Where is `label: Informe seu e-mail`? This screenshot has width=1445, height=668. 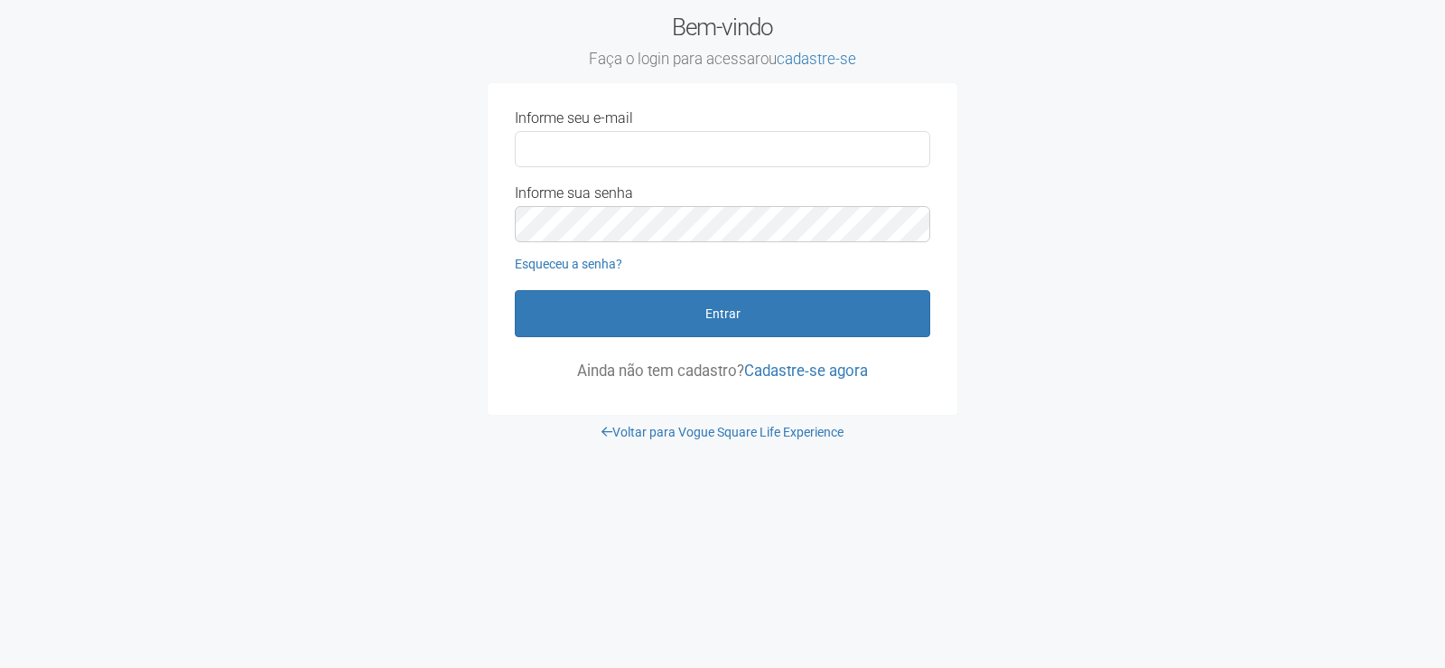 label: Informe seu e-mail is located at coordinates (574, 118).